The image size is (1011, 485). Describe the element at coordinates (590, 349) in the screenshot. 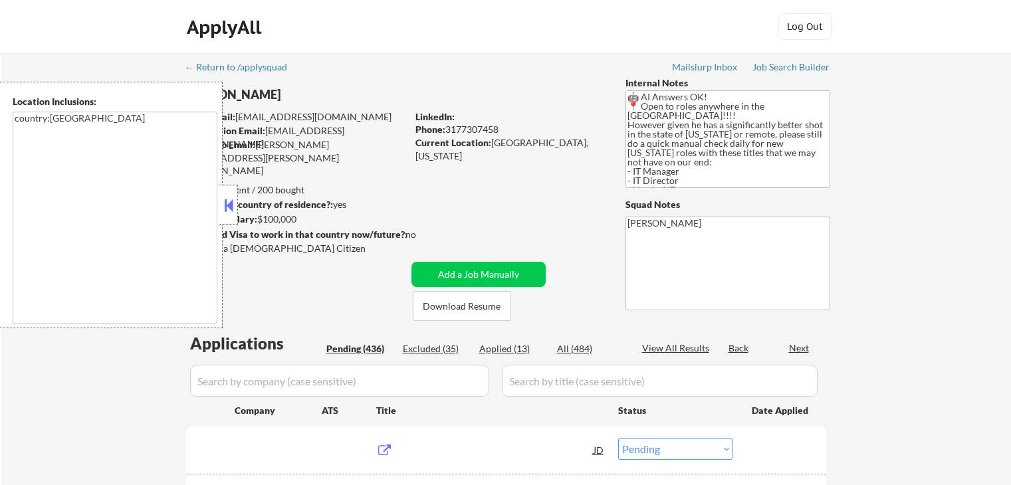

I see `div: All (484)` at that location.